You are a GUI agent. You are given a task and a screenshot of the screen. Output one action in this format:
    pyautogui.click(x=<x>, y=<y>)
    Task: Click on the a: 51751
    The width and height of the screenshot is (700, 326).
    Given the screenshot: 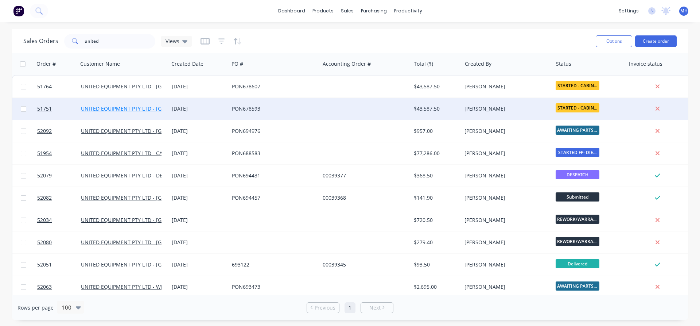 What is the action you would take?
    pyautogui.click(x=59, y=109)
    